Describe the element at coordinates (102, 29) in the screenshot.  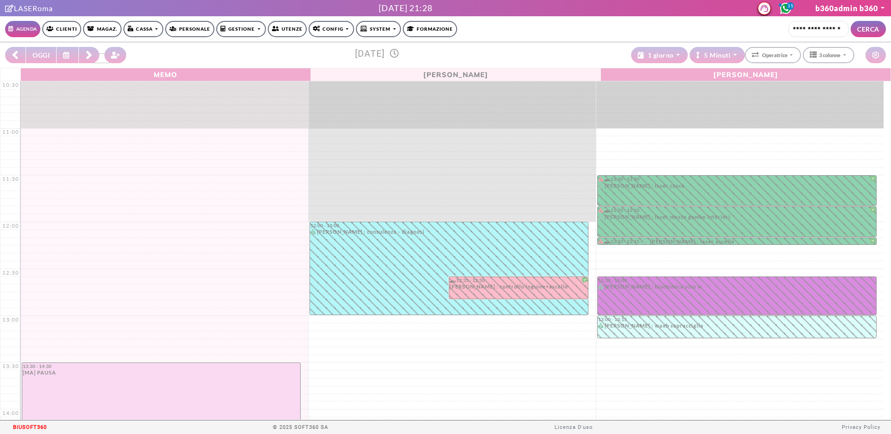
I see `a: Magaz.` at that location.